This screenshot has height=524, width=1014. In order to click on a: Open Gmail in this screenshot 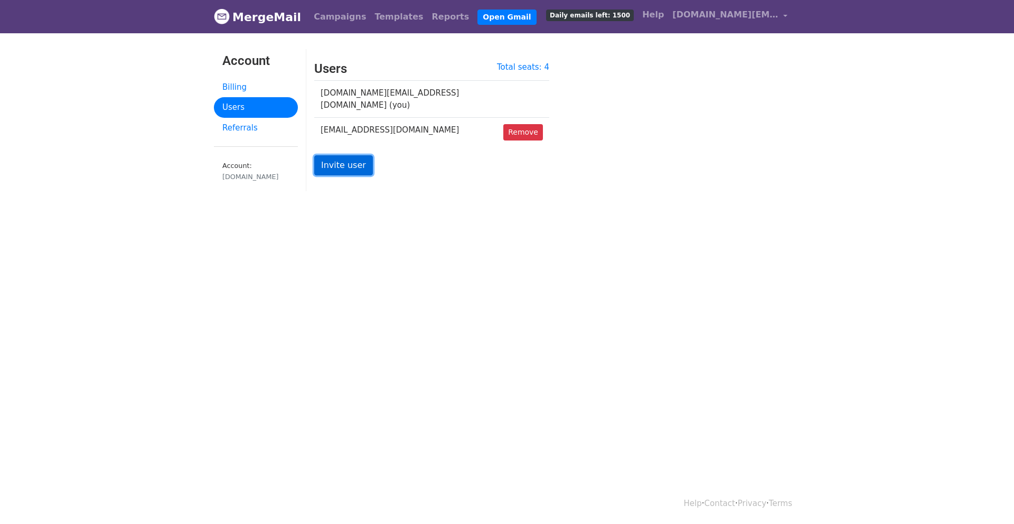, I will do `click(506, 17)`.